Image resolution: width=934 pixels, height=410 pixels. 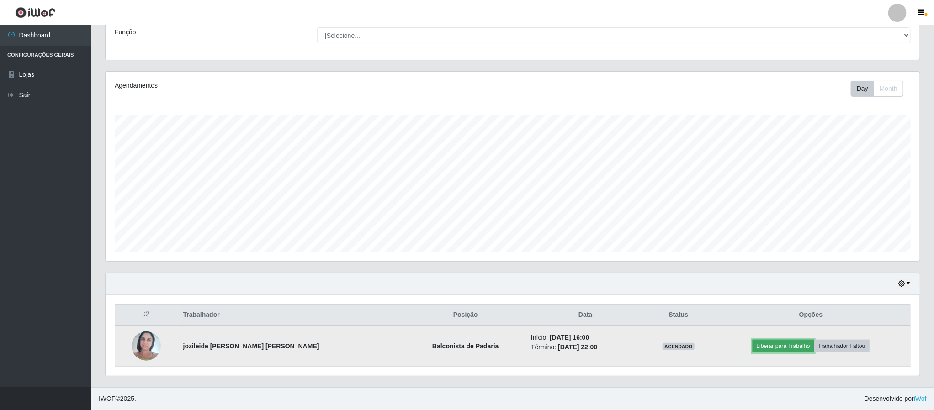 What do you see at coordinates (35, 12) in the screenshot?
I see `img: CoreUI Logo` at bounding box center [35, 12].